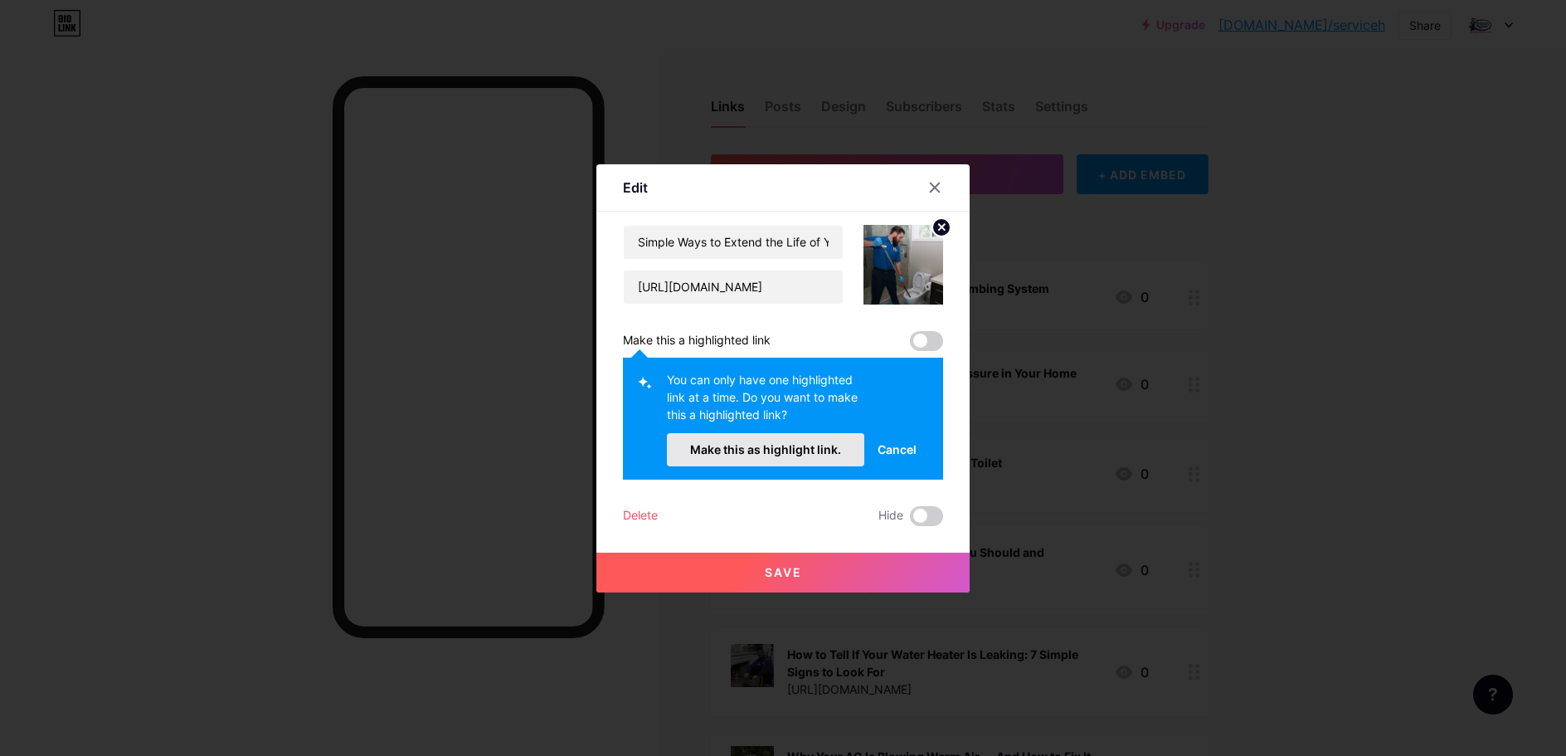 This screenshot has width=1566, height=756. What do you see at coordinates (766, 402) in the screenshot?
I see `div: You can only have one highlighted link at a time. Do you want to make this a highlighted link?` at bounding box center [766, 402].